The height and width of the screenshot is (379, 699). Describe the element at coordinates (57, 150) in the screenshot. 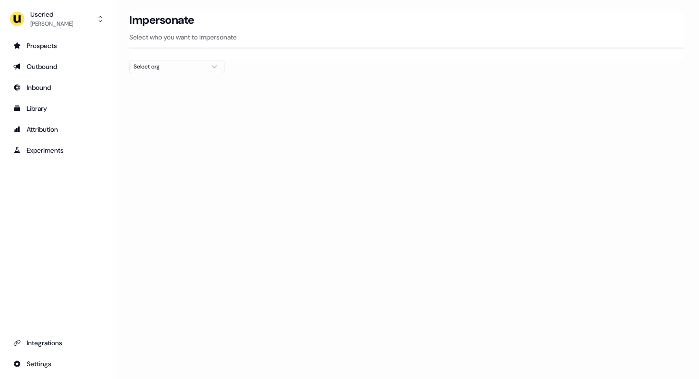

I see `div: Experiments` at that location.